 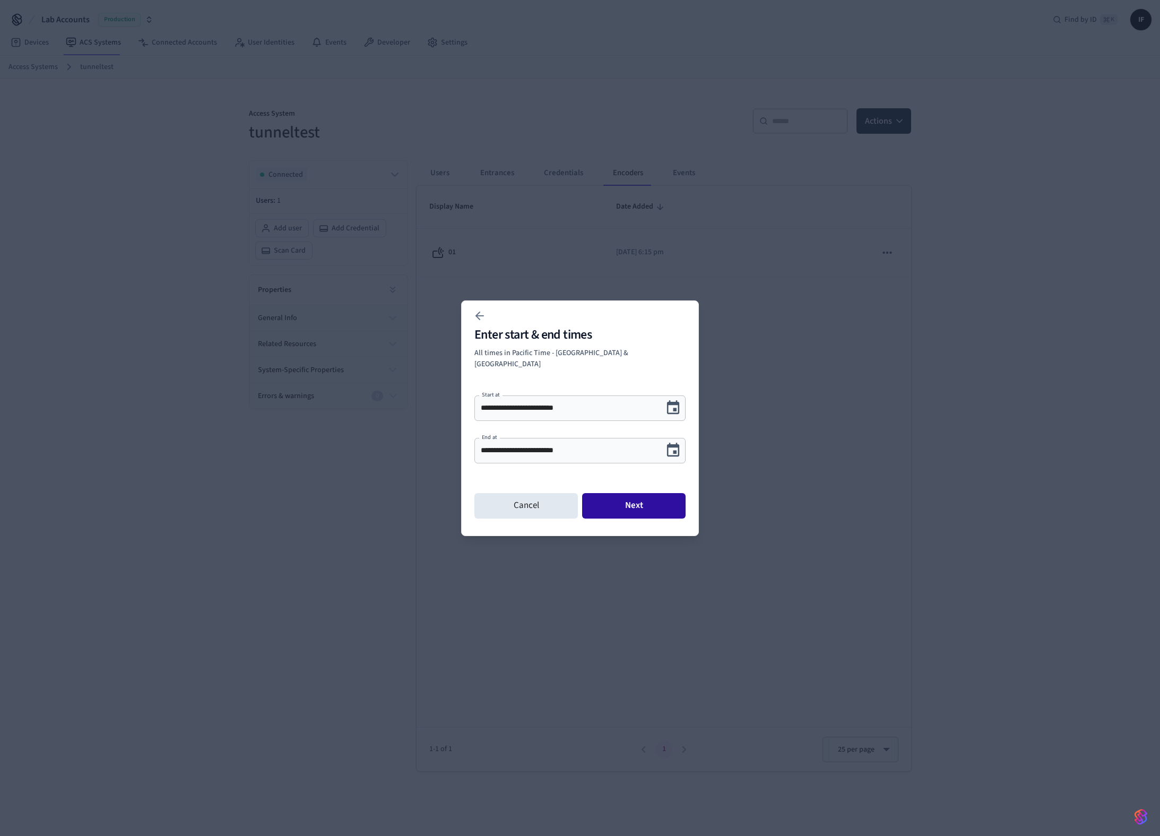 What do you see at coordinates (489, 437) in the screenshot?
I see `label: End at` at bounding box center [489, 437].